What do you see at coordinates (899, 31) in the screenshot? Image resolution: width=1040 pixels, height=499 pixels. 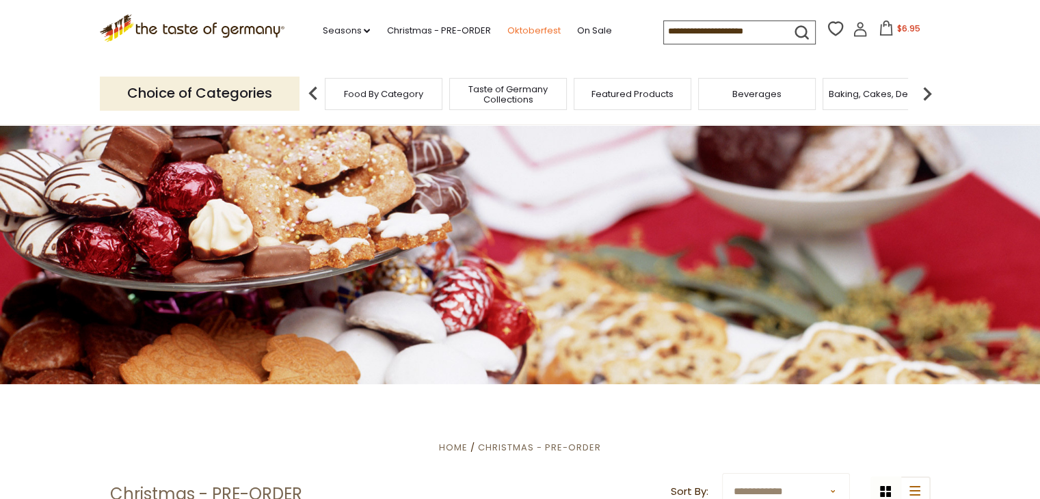 I see `button: $6.95` at bounding box center [899, 31].